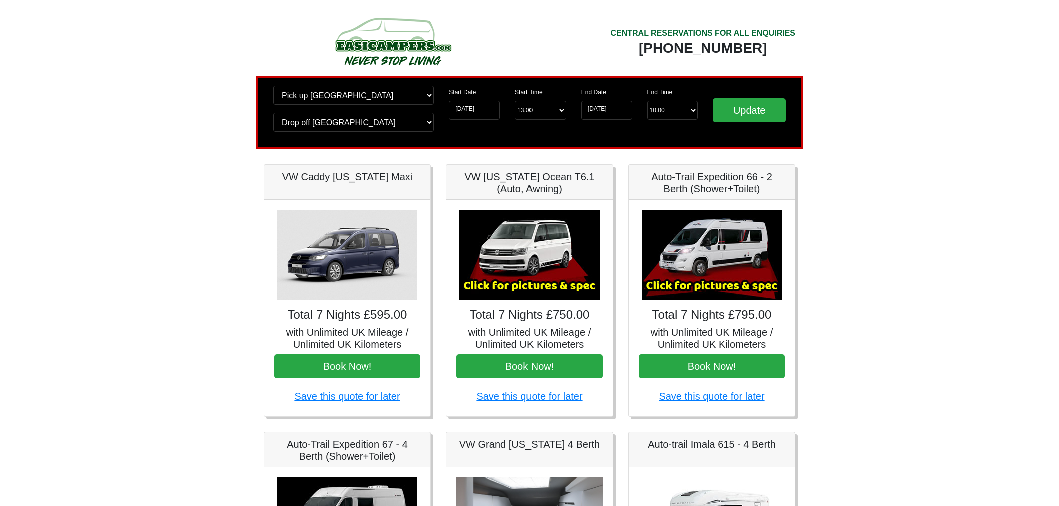  What do you see at coordinates (529, 255) in the screenshot?
I see `img: VW California Ocean T6.1 (Auto, Awning)` at bounding box center [529, 255].